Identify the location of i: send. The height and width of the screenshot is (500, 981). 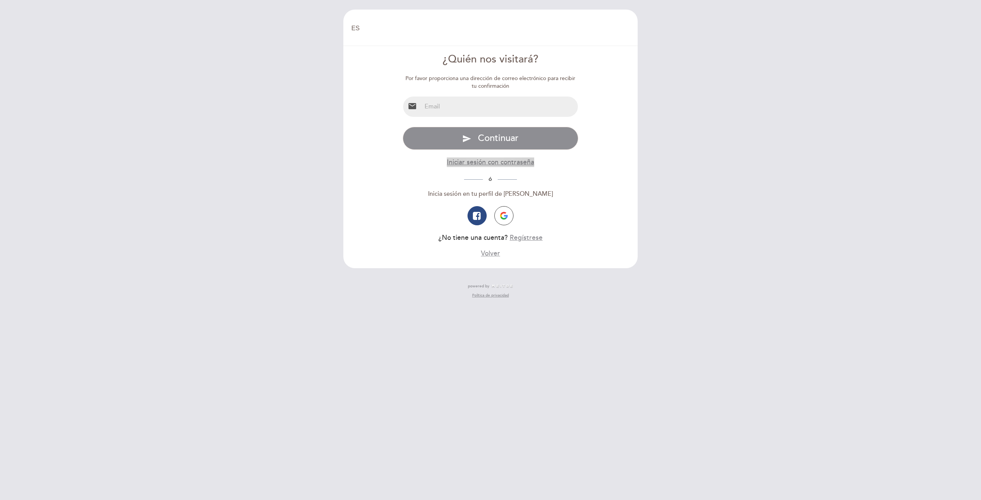
(467, 139).